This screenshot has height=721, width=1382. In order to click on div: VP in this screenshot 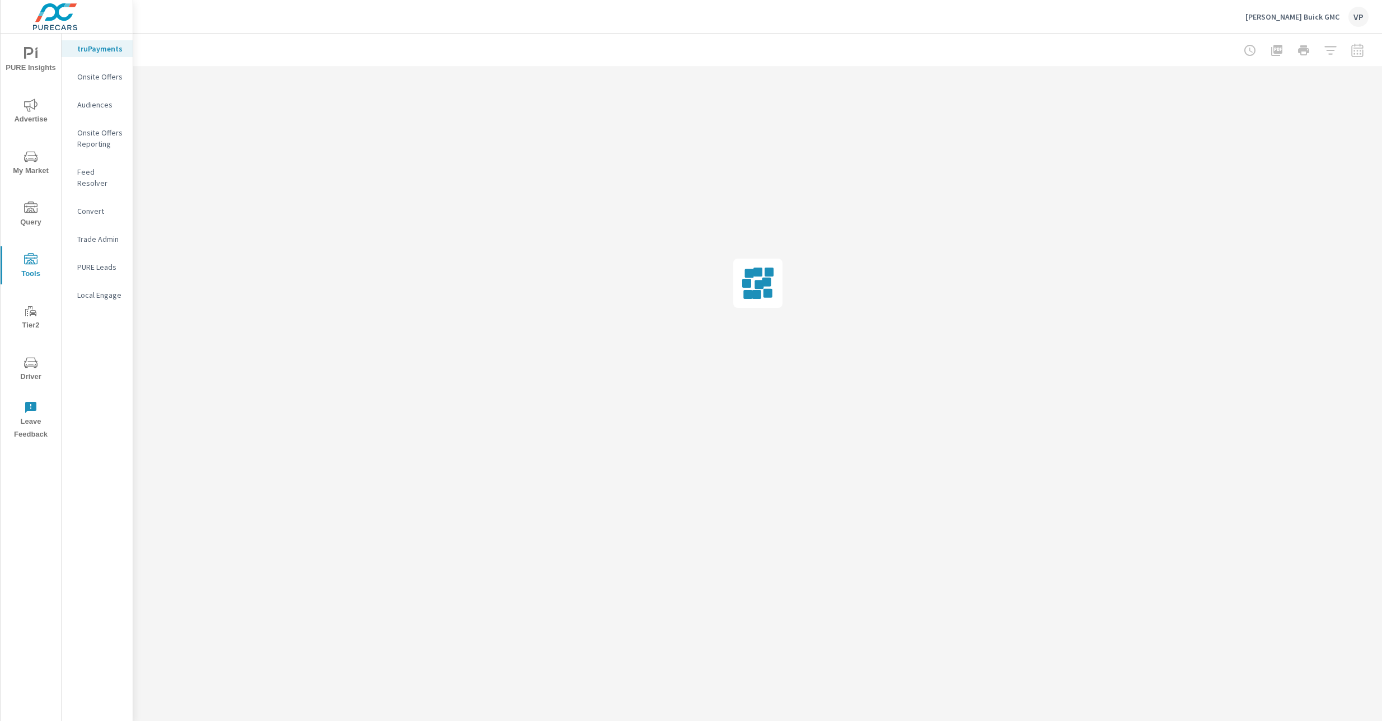, I will do `click(1358, 17)`.